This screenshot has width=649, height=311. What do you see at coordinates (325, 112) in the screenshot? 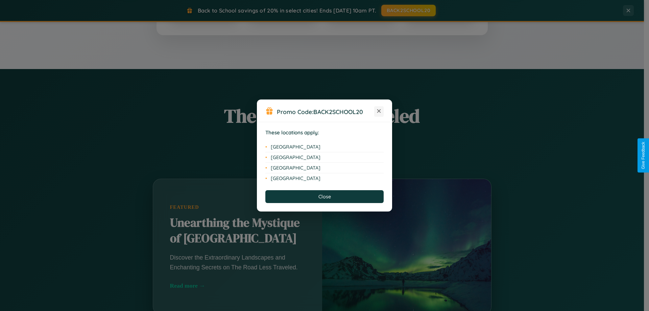
I see `h3: Promo Code:` at bounding box center [325, 112].